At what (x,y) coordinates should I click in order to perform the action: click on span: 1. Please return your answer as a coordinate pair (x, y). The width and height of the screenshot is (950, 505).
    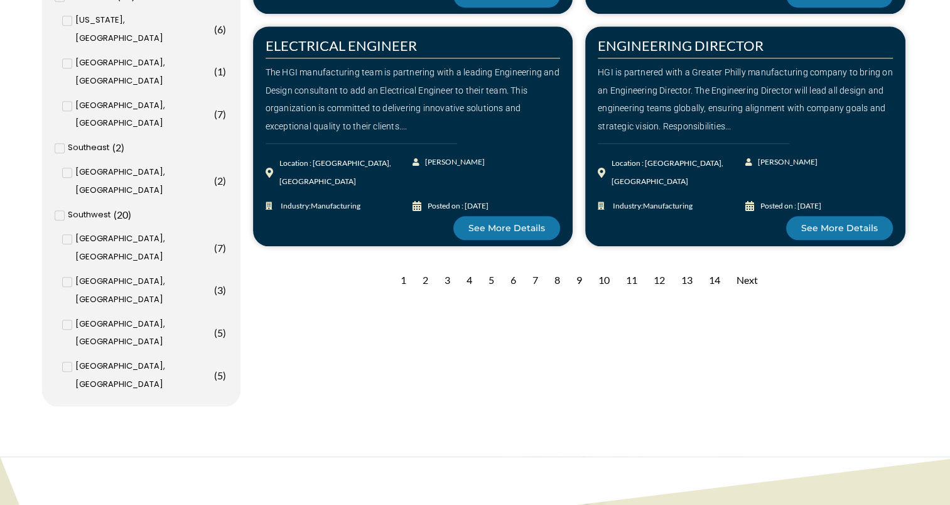
    Looking at the image, I should click on (220, 71).